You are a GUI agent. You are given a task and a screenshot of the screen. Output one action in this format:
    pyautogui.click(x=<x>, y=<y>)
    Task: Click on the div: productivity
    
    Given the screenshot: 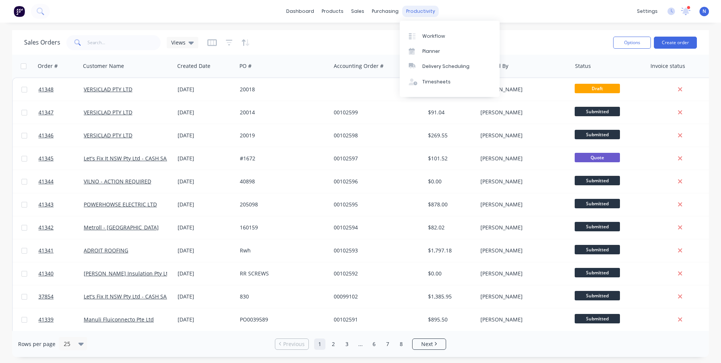 What is the action you would take?
    pyautogui.click(x=420, y=11)
    